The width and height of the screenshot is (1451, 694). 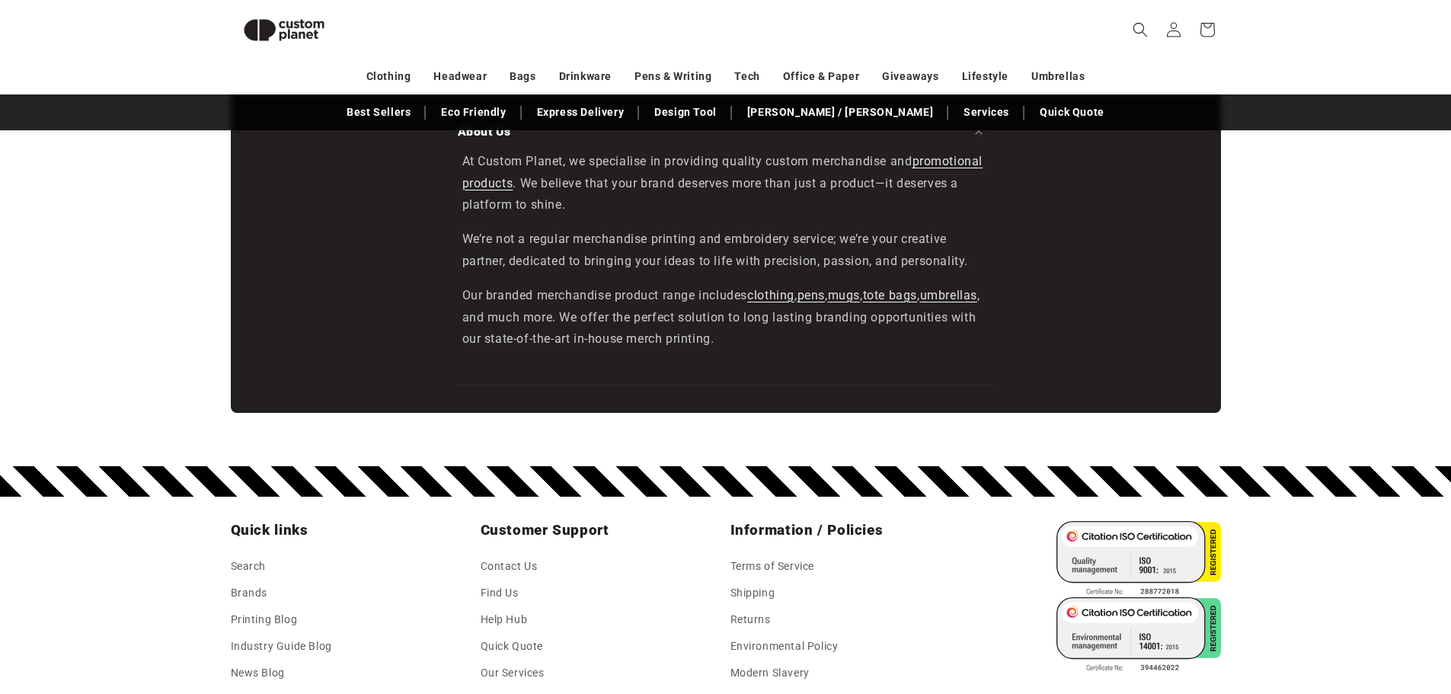 I want to click on img: ISO 9001 Certified, so click(x=1139, y=559).